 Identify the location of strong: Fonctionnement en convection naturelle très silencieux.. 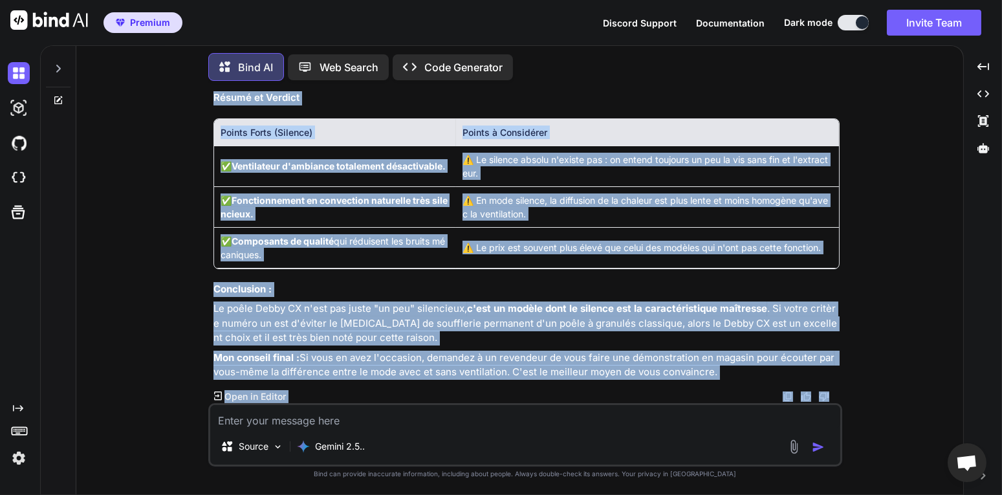
(334, 207).